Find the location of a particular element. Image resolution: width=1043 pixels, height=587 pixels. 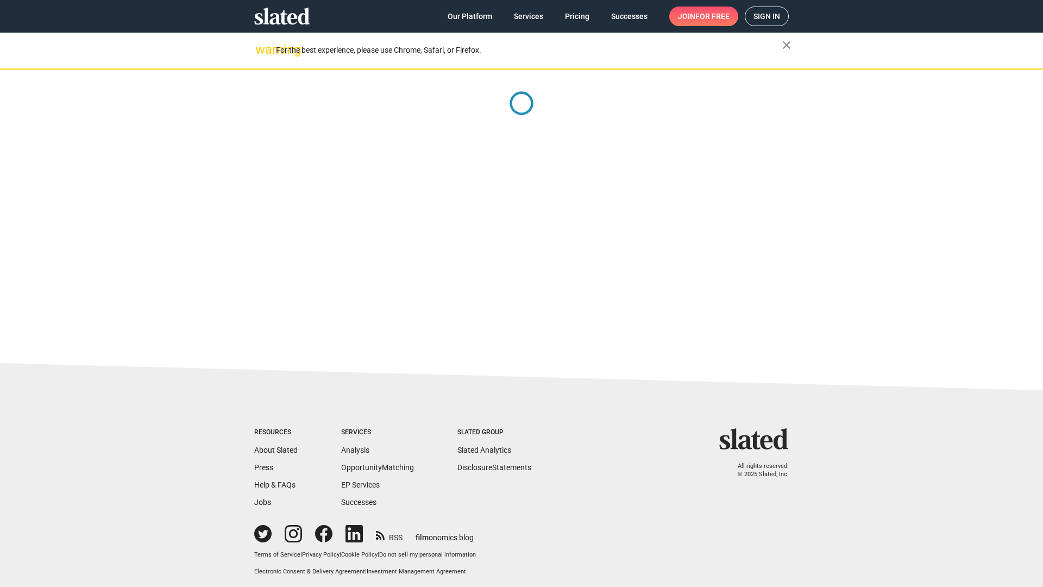

a: Electronic Consent & Delivery Agreement is located at coordinates (310, 571).